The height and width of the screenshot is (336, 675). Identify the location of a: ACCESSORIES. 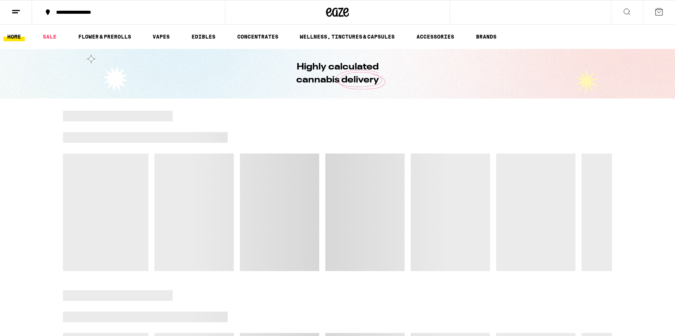
(435, 37).